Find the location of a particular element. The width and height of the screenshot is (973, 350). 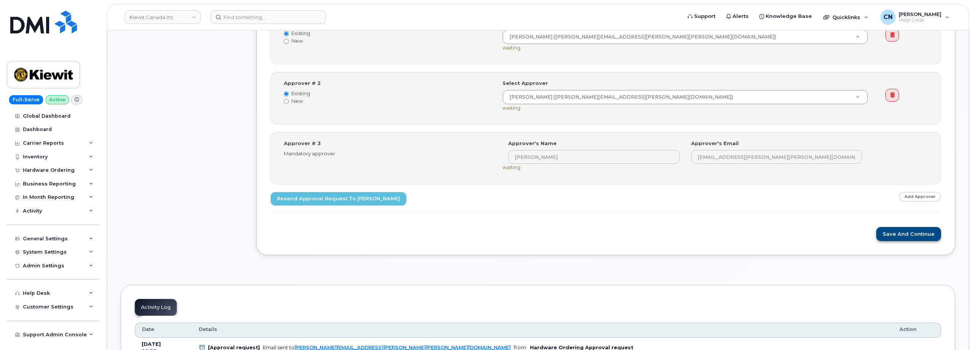

div: Quicklinks is located at coordinates (846, 17).